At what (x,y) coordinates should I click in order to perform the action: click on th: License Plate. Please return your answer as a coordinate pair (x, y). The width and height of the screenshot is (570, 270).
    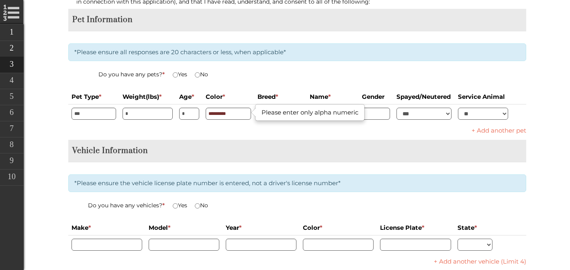
    Looking at the image, I should click on (415, 228).